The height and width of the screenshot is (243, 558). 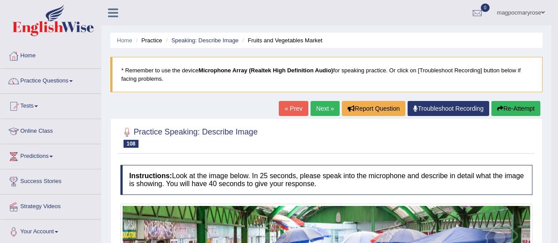 I want to click on a: Practice Questions, so click(x=51, y=80).